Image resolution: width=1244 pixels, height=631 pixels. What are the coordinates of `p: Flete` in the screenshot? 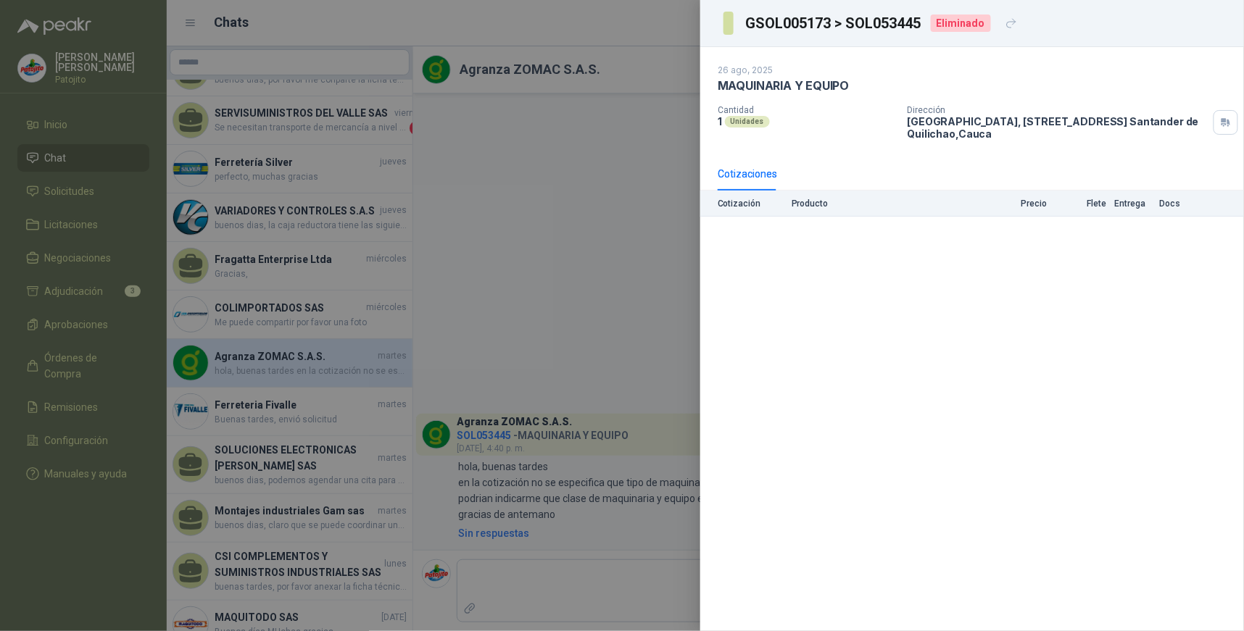 It's located at (1081, 204).